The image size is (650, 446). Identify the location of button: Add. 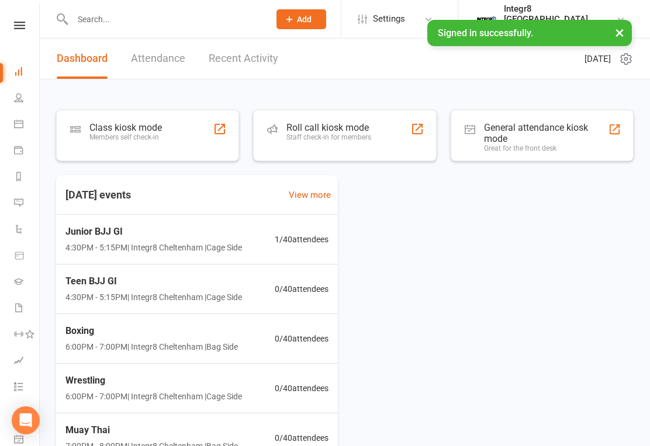
(301, 19).